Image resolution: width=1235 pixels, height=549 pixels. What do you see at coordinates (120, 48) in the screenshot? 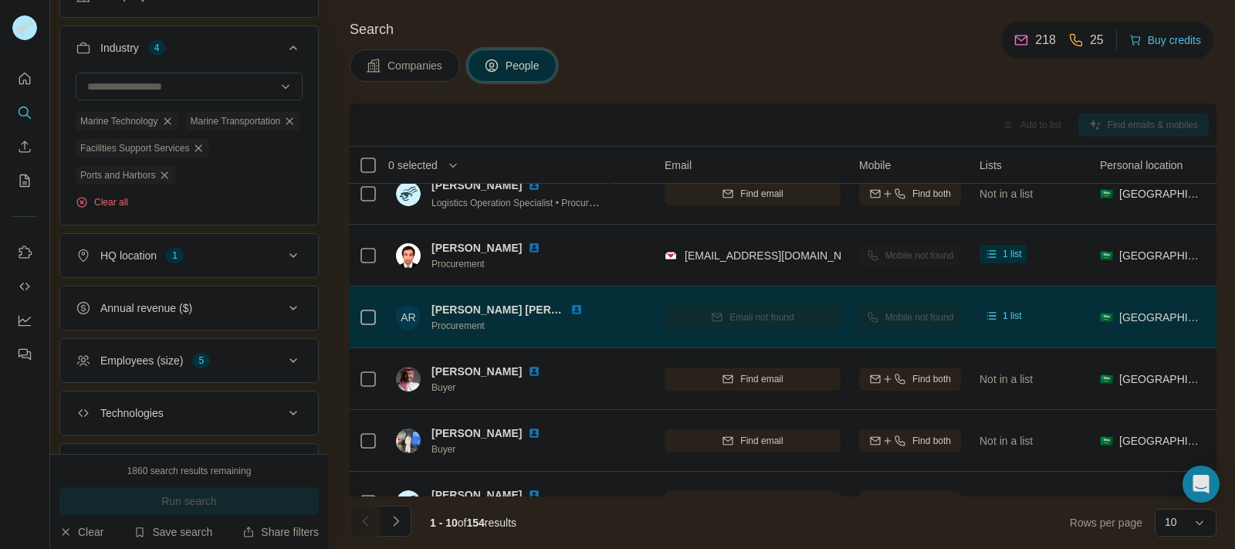
I see `div: Industry` at bounding box center [120, 48].